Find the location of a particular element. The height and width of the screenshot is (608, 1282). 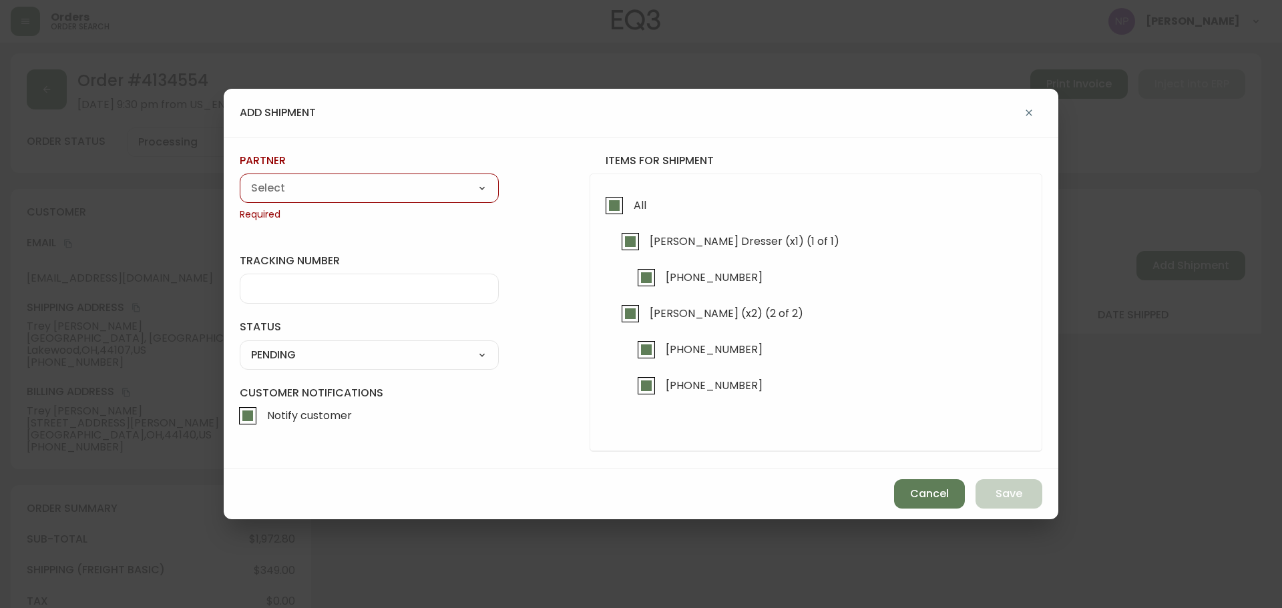

h4: items for shipment is located at coordinates (816, 161).